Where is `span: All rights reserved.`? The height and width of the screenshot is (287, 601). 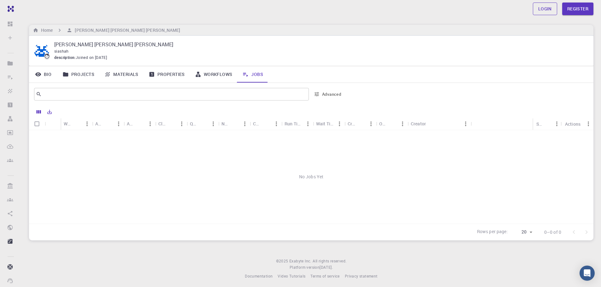
span: All rights reserved. is located at coordinates (329, 262).